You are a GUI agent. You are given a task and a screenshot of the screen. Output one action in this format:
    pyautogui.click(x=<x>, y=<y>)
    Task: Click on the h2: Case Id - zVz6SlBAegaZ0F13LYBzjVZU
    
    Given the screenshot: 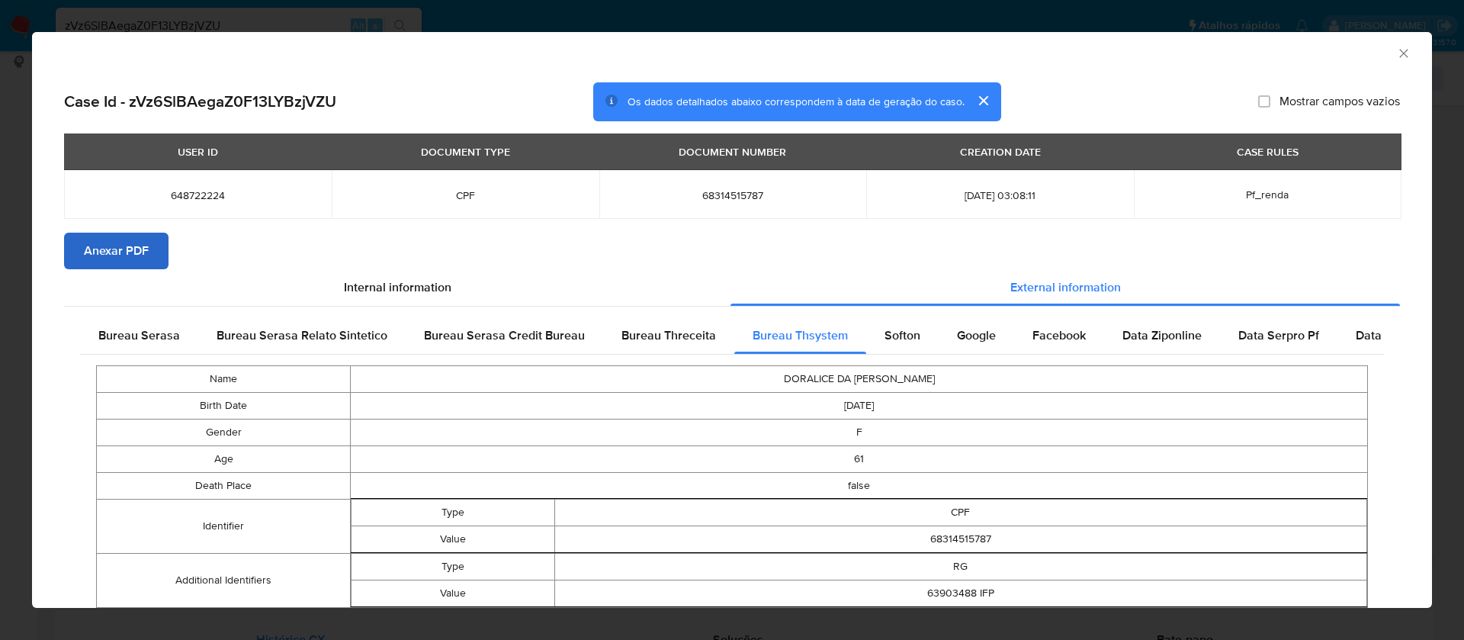 What is the action you would take?
    pyautogui.click(x=200, y=101)
    